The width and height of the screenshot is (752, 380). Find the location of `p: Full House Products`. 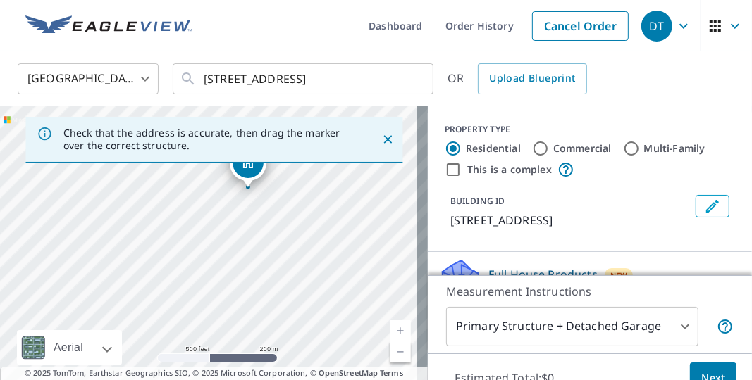

p: Full House Products is located at coordinates (542, 275).